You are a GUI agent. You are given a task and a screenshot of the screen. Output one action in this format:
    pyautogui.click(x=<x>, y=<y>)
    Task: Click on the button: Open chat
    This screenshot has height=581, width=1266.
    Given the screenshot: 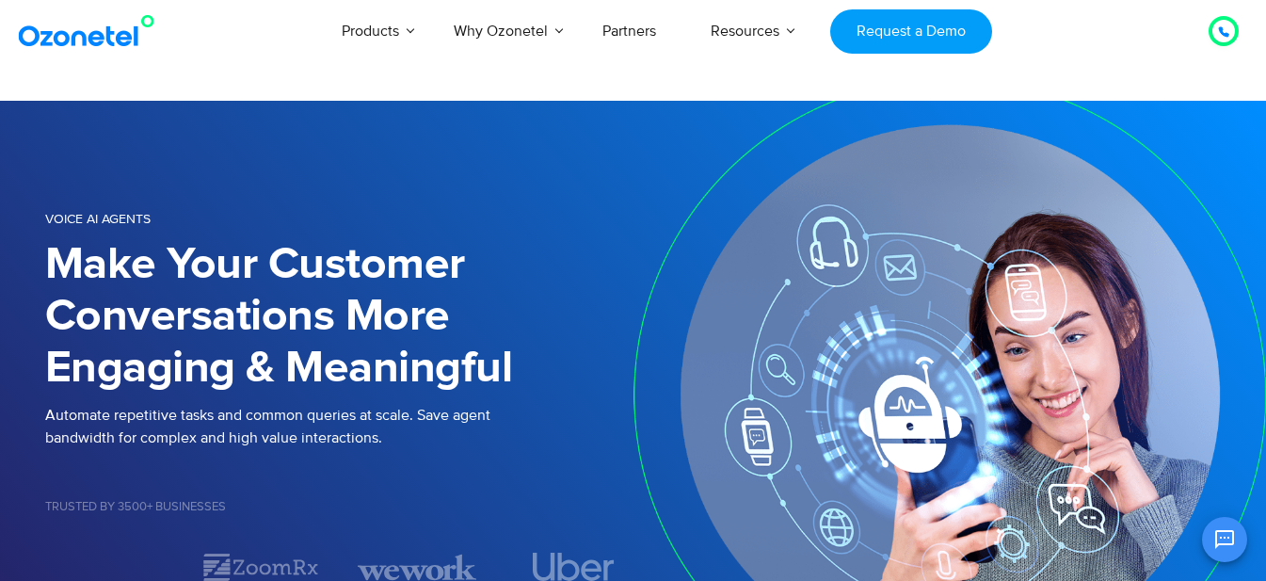 What is the action you would take?
    pyautogui.click(x=1224, y=539)
    